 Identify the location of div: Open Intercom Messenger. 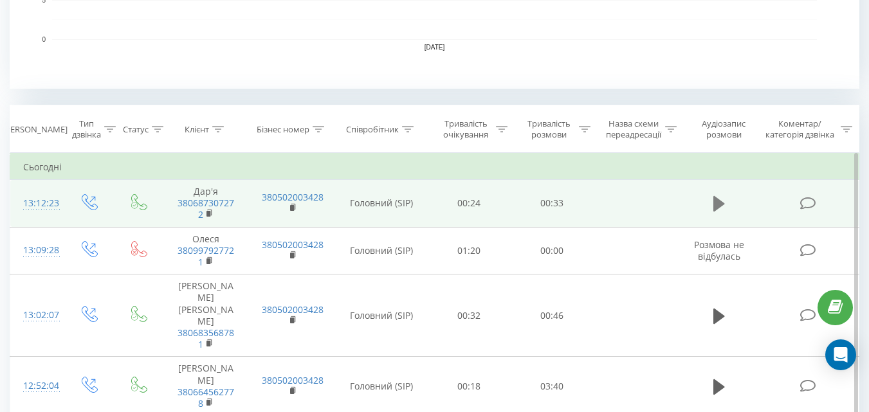
(840, 355).